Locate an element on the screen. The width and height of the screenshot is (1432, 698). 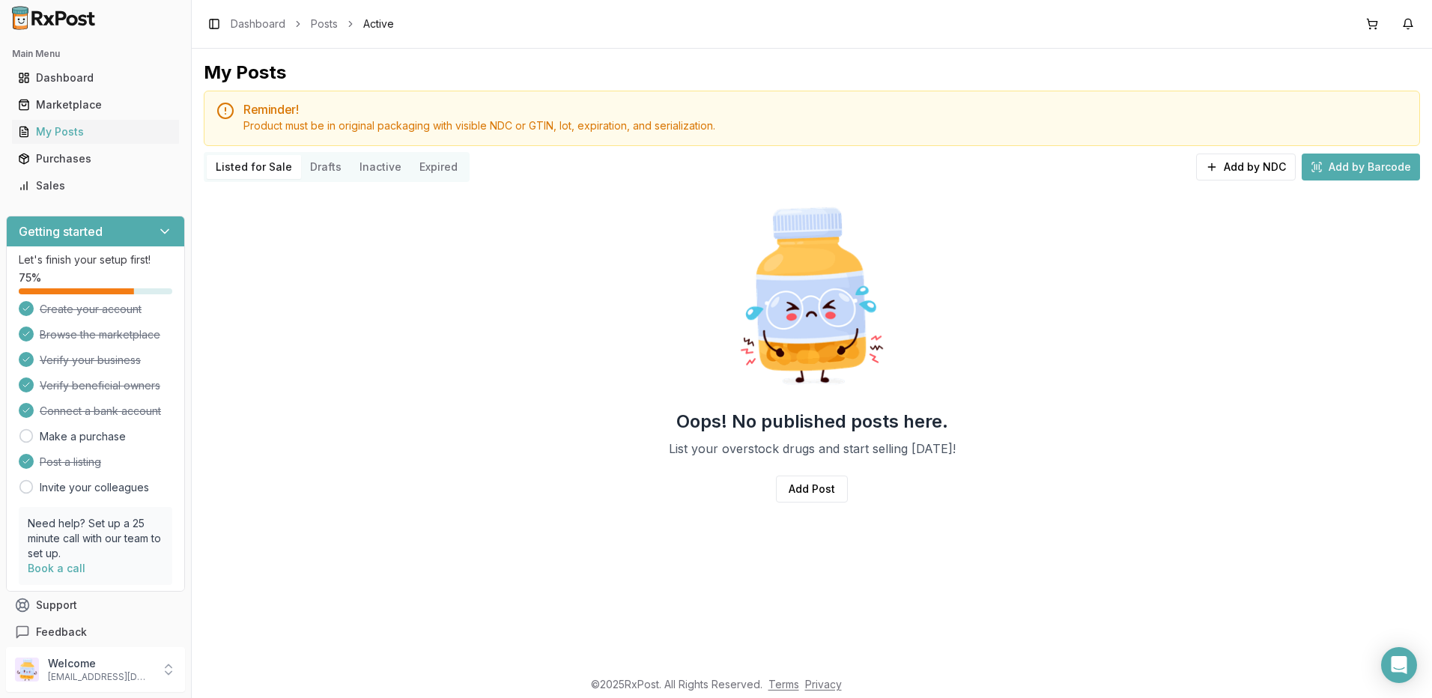
a: Add Post is located at coordinates (812, 489).